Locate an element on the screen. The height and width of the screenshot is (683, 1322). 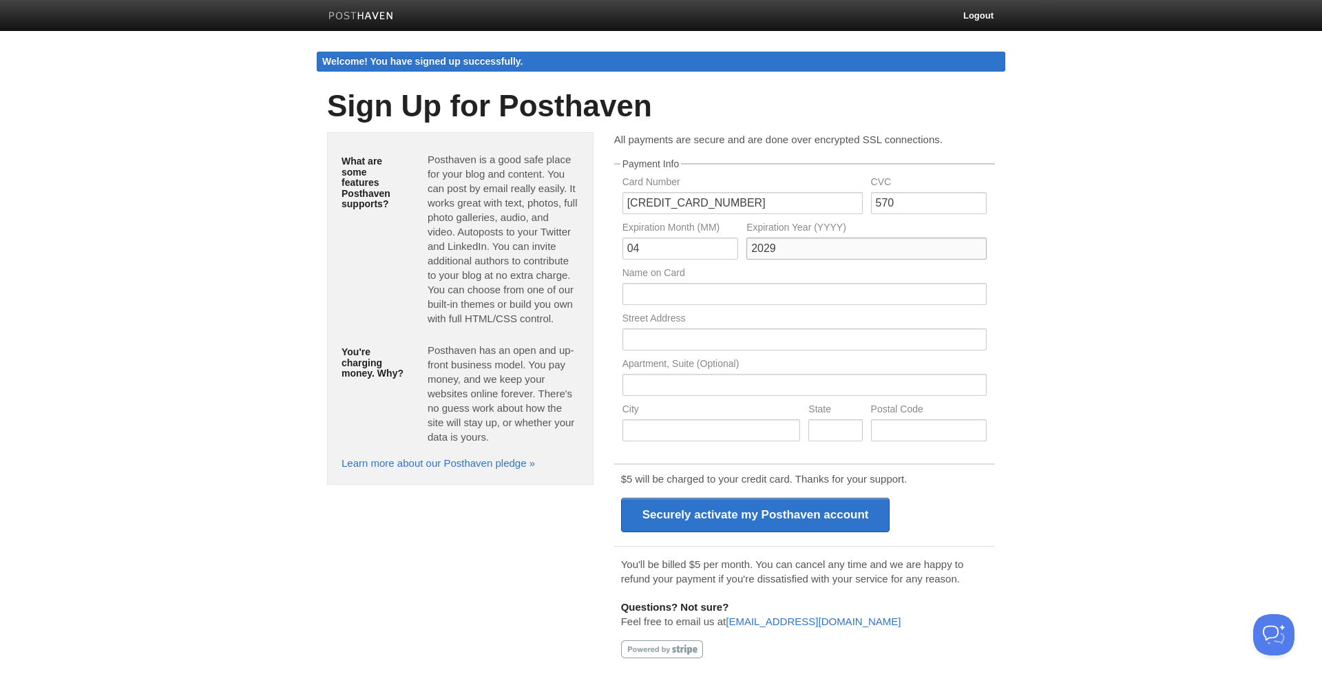
legend: Payment Info is located at coordinates (651, 164).